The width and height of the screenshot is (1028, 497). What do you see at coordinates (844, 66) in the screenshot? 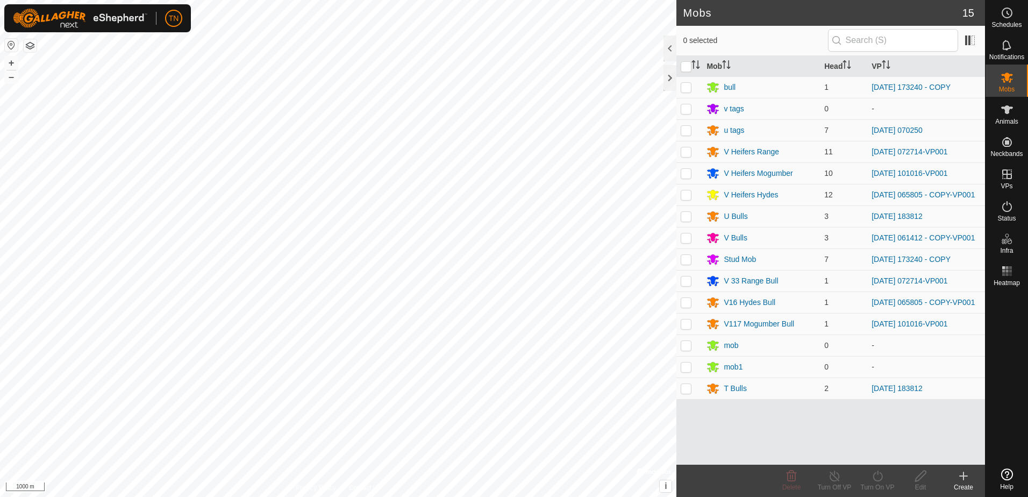
I see `th: Head` at bounding box center [844, 66].